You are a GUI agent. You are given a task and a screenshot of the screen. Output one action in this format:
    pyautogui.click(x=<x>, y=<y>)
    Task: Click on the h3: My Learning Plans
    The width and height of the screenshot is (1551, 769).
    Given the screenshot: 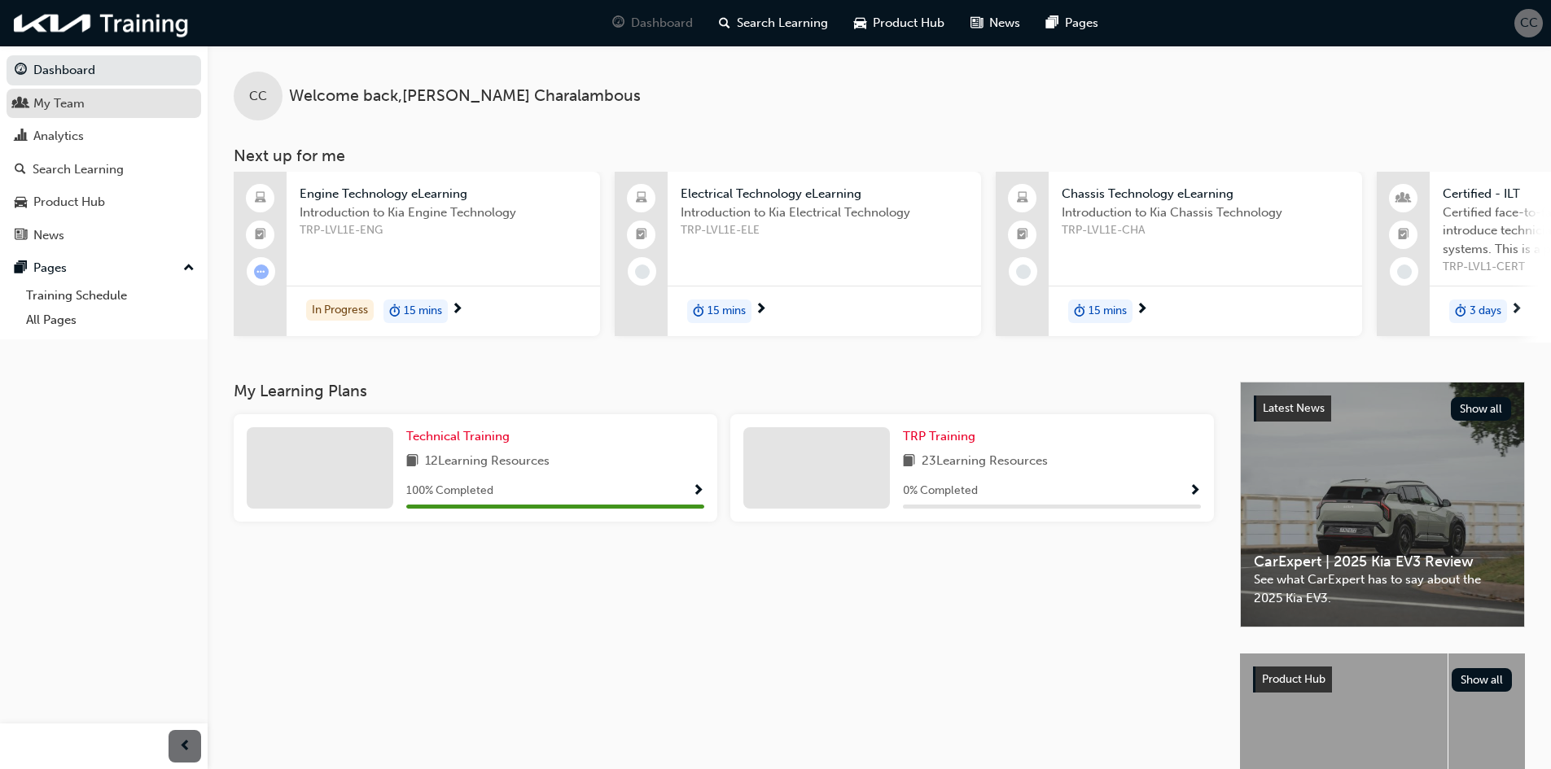 What is the action you would take?
    pyautogui.click(x=724, y=391)
    